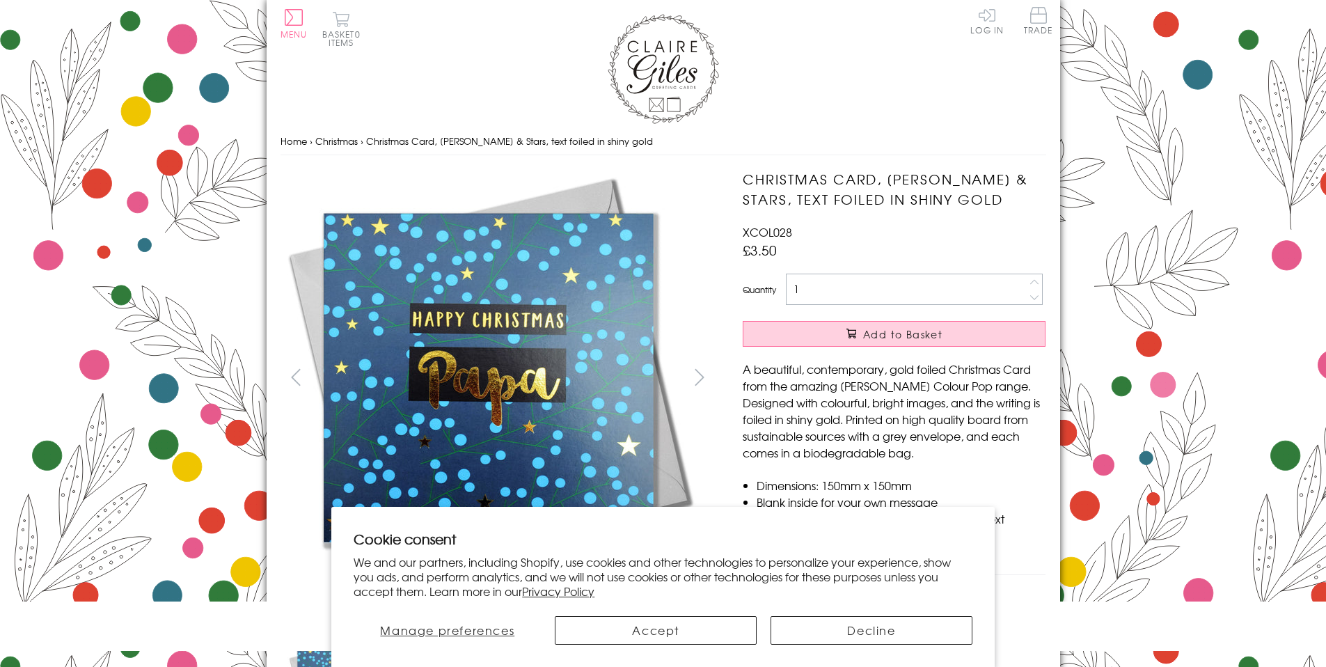 The width and height of the screenshot is (1326, 667). What do you see at coordinates (759, 290) in the screenshot?
I see `label: Quantity` at bounding box center [759, 290].